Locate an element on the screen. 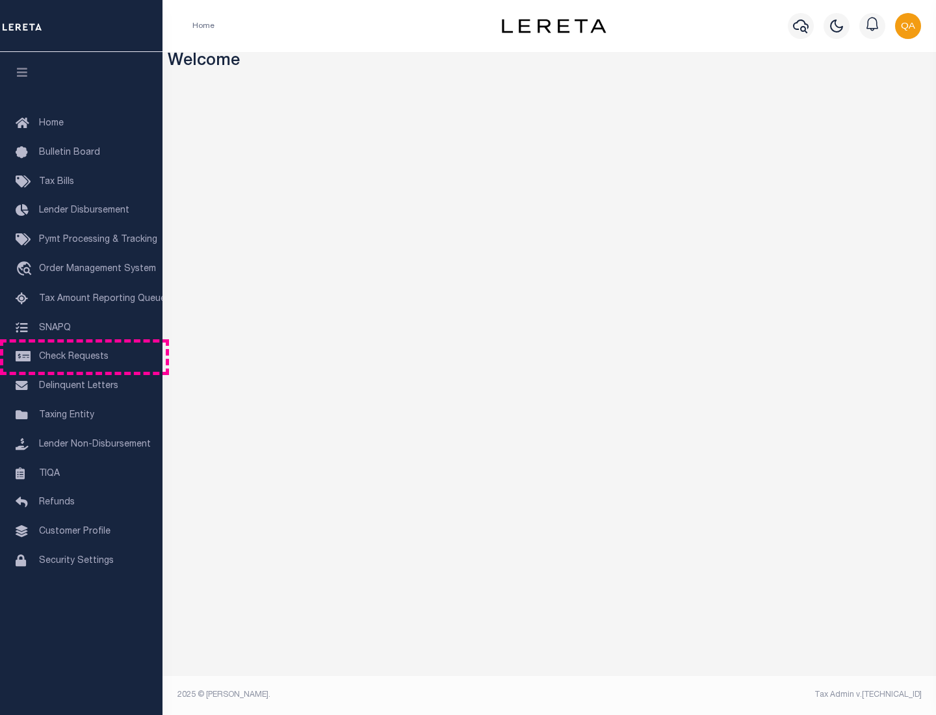  span: Lender Non-Disbursement is located at coordinates (95, 445).